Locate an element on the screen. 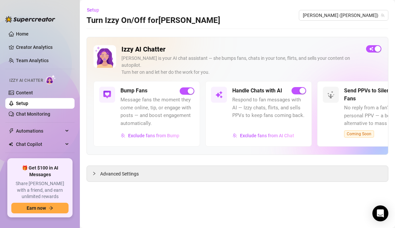 This screenshot has width=395, height=228. a: Home is located at coordinates (22, 34).